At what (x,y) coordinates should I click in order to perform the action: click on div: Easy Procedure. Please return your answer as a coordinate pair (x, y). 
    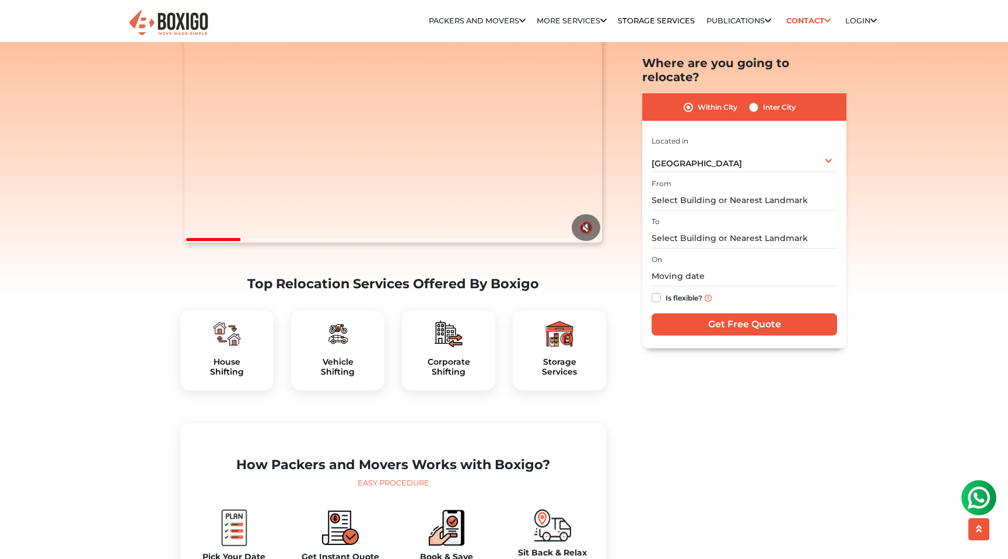
    Looking at the image, I should click on (393, 483).